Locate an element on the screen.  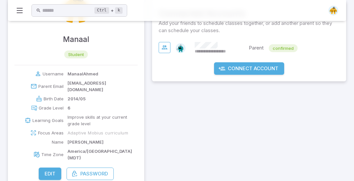
span: student is located at coordinates (76, 54).